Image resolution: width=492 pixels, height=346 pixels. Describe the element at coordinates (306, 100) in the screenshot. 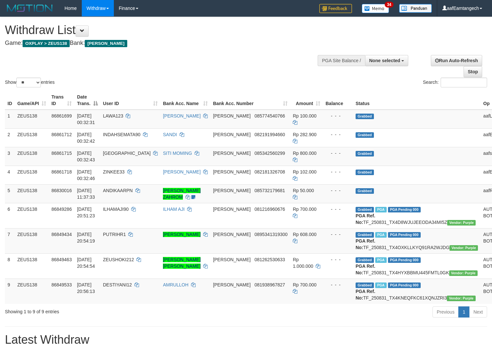

I see `th: Amount: activate to sort column ascending` at that location.